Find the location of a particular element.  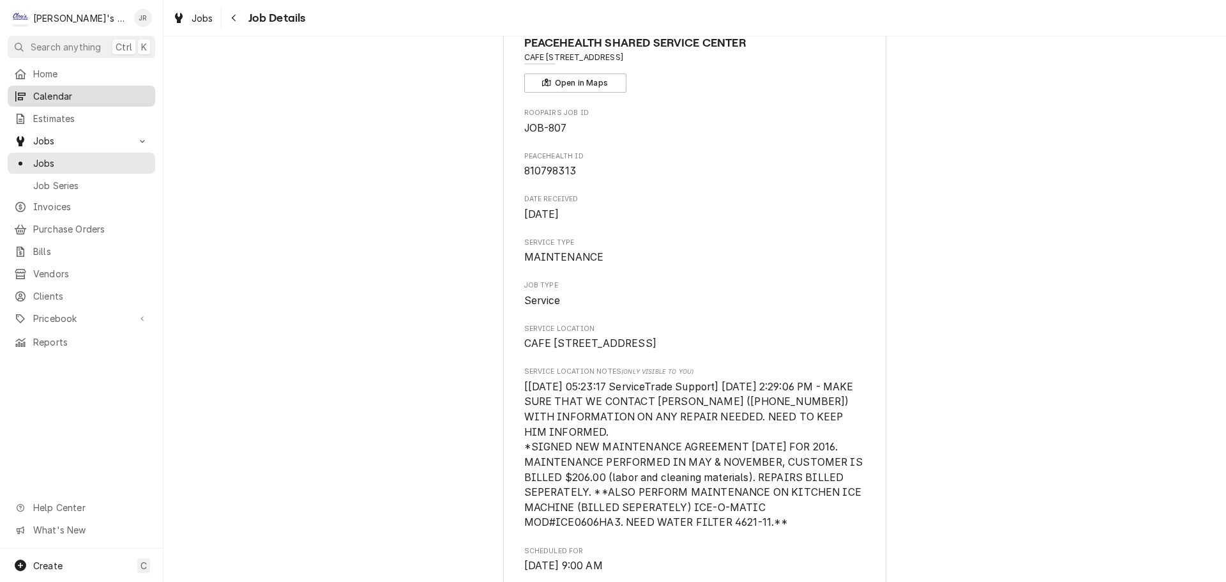

span: K is located at coordinates (144, 47).